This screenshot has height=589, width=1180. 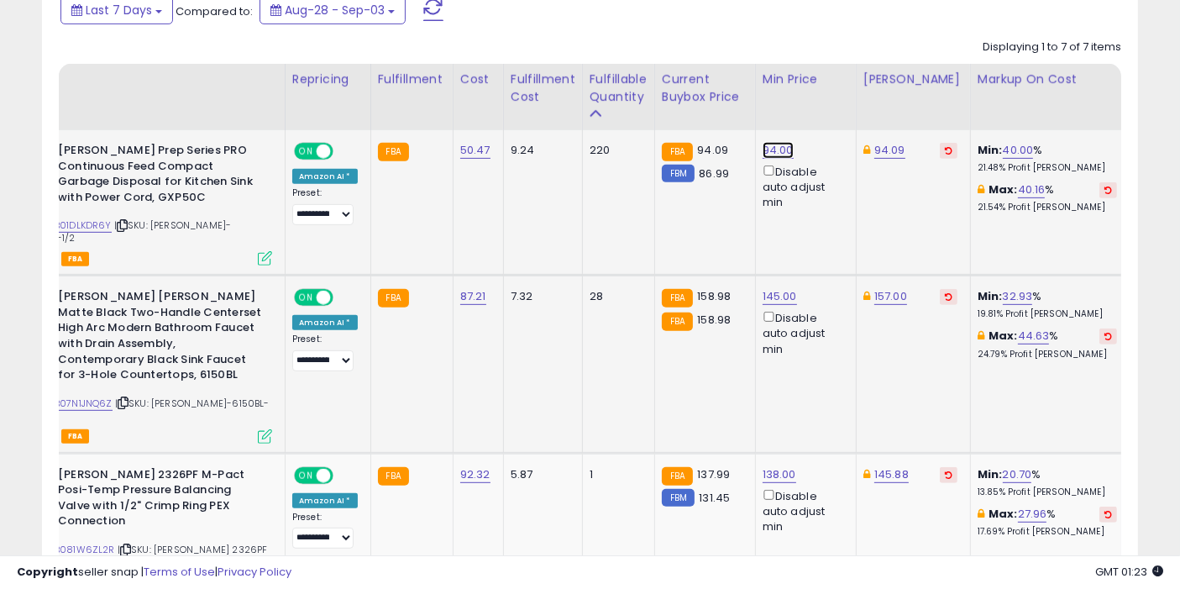 What do you see at coordinates (334, 10) in the screenshot?
I see `span: Aug-28 - Sep-03` at bounding box center [334, 10].